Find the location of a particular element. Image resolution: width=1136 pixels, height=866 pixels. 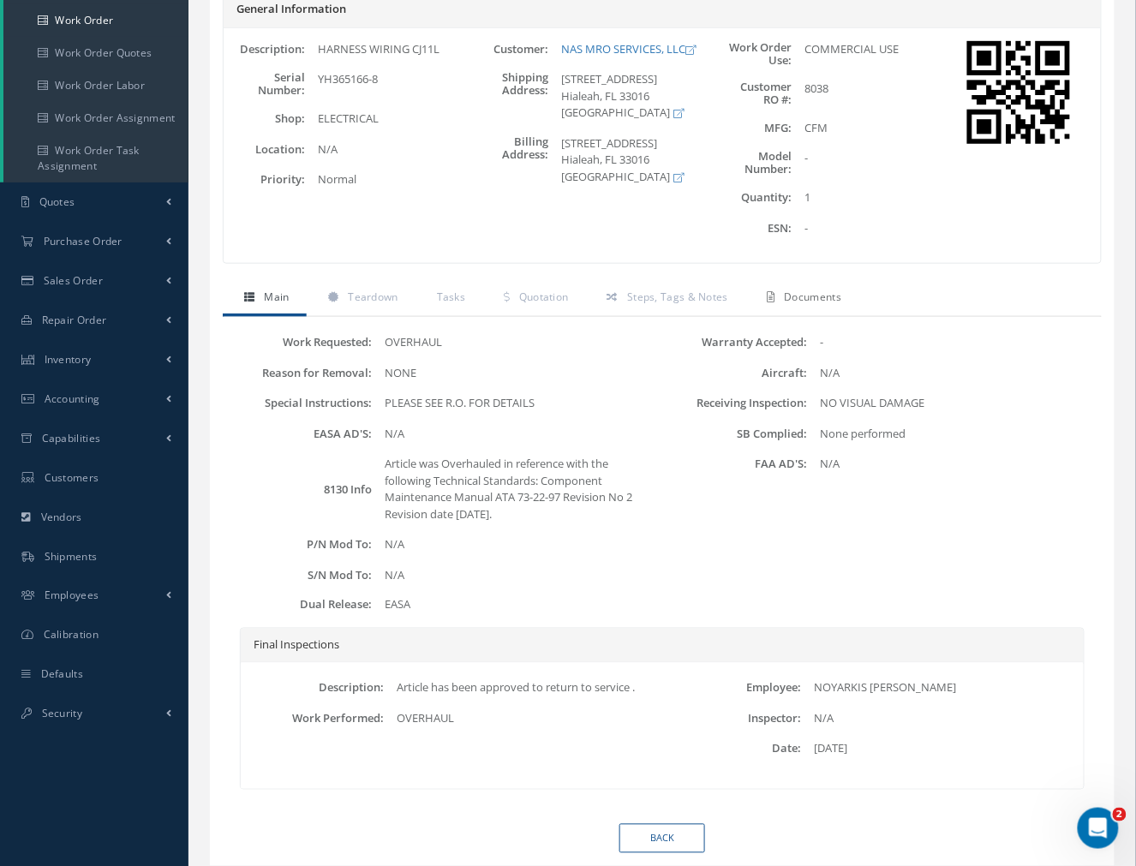

label: Work Requested: is located at coordinates (299, 342).